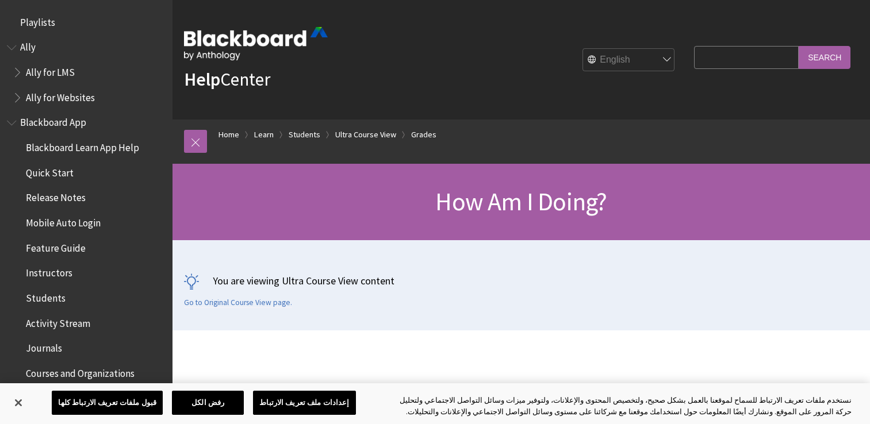  I want to click on span: Feature Guide, so click(56, 246).